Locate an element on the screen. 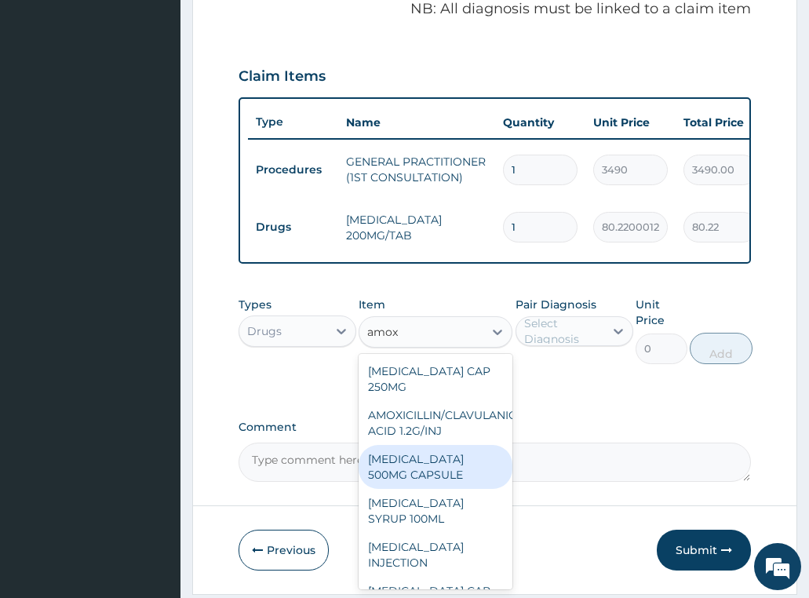 The width and height of the screenshot is (809, 598). label: Pair Diagnosis is located at coordinates (555, 304).